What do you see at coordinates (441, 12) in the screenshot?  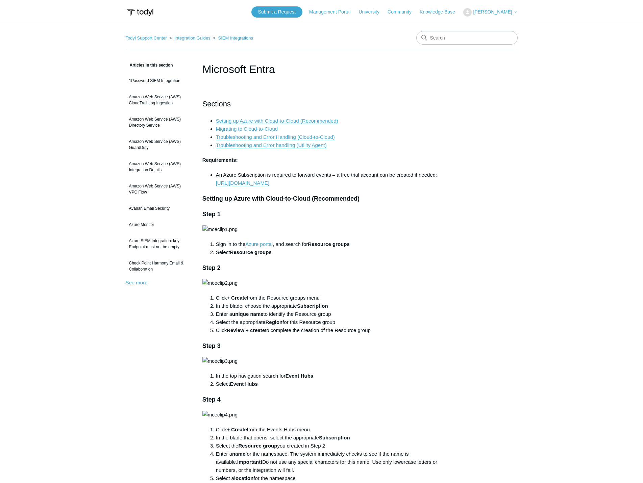 I see `a: Knowledge Base` at bounding box center [441, 12].